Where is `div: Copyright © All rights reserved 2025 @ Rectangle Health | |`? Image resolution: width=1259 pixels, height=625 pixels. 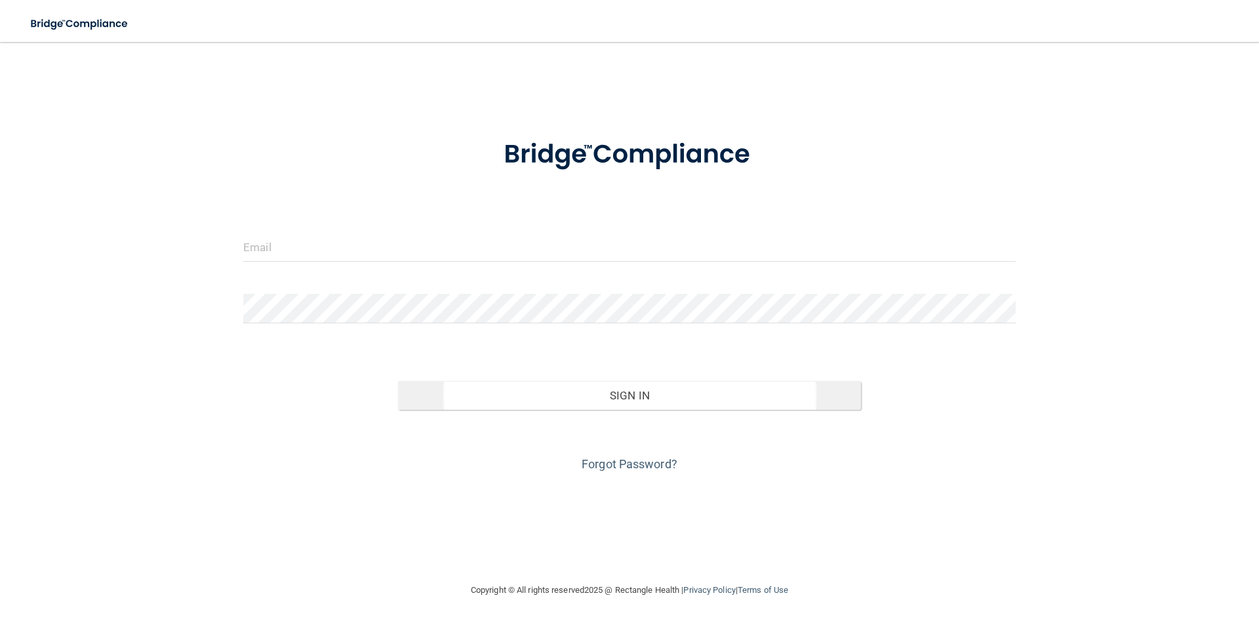 div: Copyright © All rights reserved 2025 @ Rectangle Health | | is located at coordinates (629, 590).